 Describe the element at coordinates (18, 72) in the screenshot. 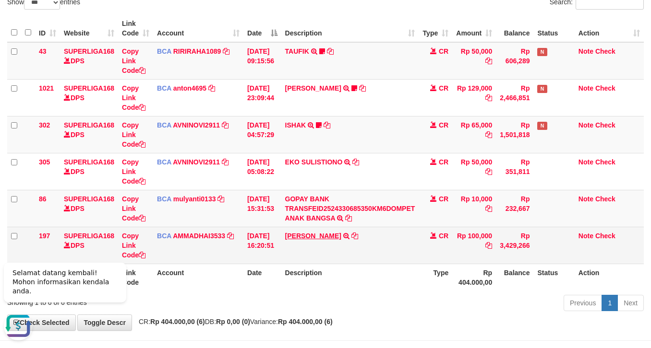

I see `button: Open LiveChat chat widget` at that location.